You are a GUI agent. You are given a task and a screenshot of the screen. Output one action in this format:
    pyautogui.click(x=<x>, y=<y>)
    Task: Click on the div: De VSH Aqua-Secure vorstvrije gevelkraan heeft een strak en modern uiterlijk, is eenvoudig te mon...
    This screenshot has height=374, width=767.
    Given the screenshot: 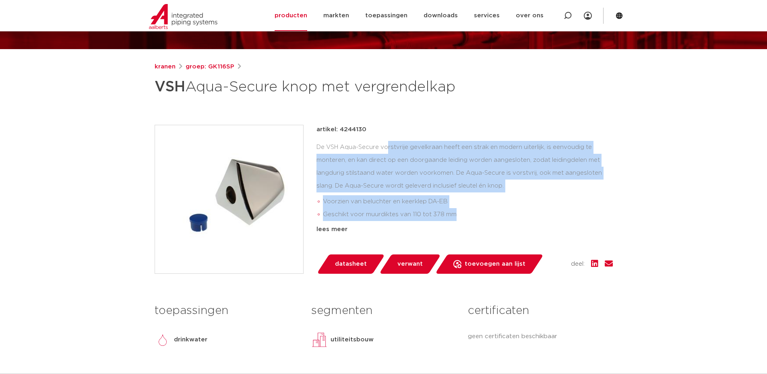 What is the action you would take?
    pyautogui.click(x=465, y=181)
    